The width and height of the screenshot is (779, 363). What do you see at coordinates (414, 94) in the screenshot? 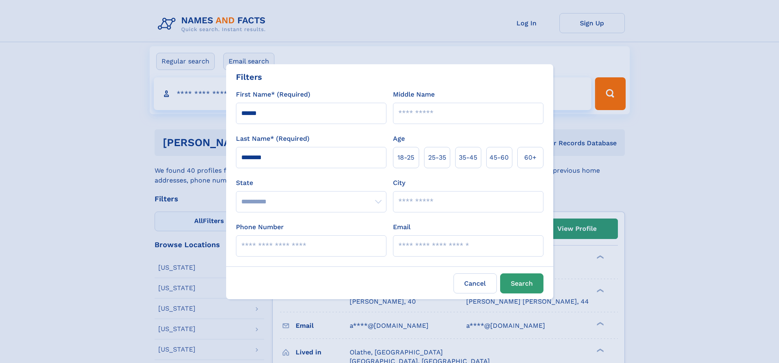
I see `label: Middle Name` at bounding box center [414, 94].